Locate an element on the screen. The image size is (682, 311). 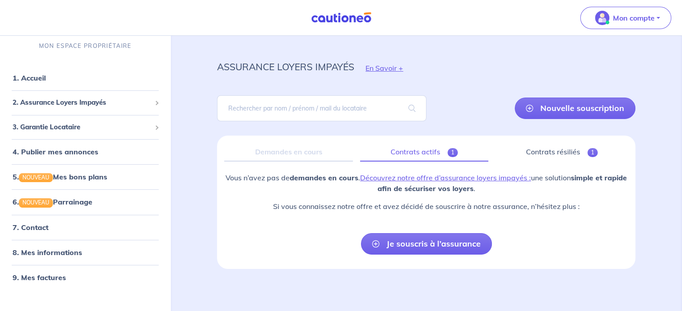
button: En Savoir + is located at coordinates (384, 68).